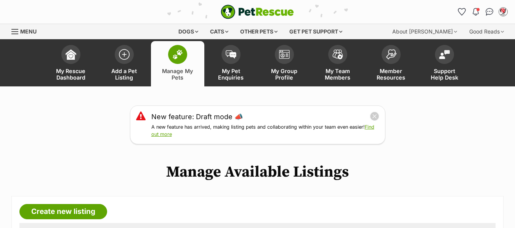 The width and height of the screenshot is (515, 228). Describe the element at coordinates (316, 32) in the screenshot. I see `div: Get pet support` at that location.